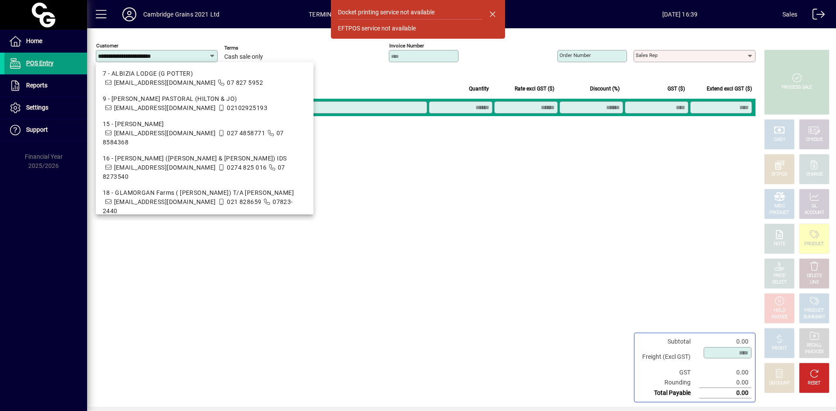  Describe the element at coordinates (779, 282) in the screenshot. I see `div: SELECT` at that location.